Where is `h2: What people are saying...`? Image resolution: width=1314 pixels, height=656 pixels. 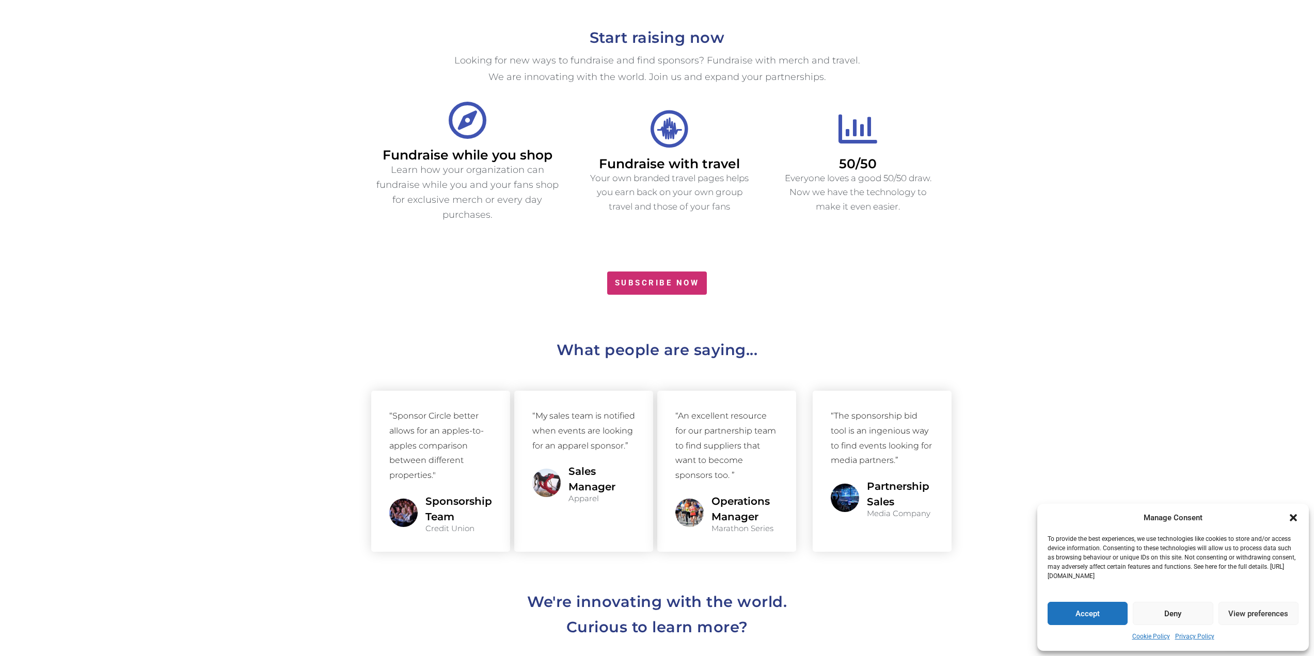 h2: What people are saying... is located at coordinates (657, 349).